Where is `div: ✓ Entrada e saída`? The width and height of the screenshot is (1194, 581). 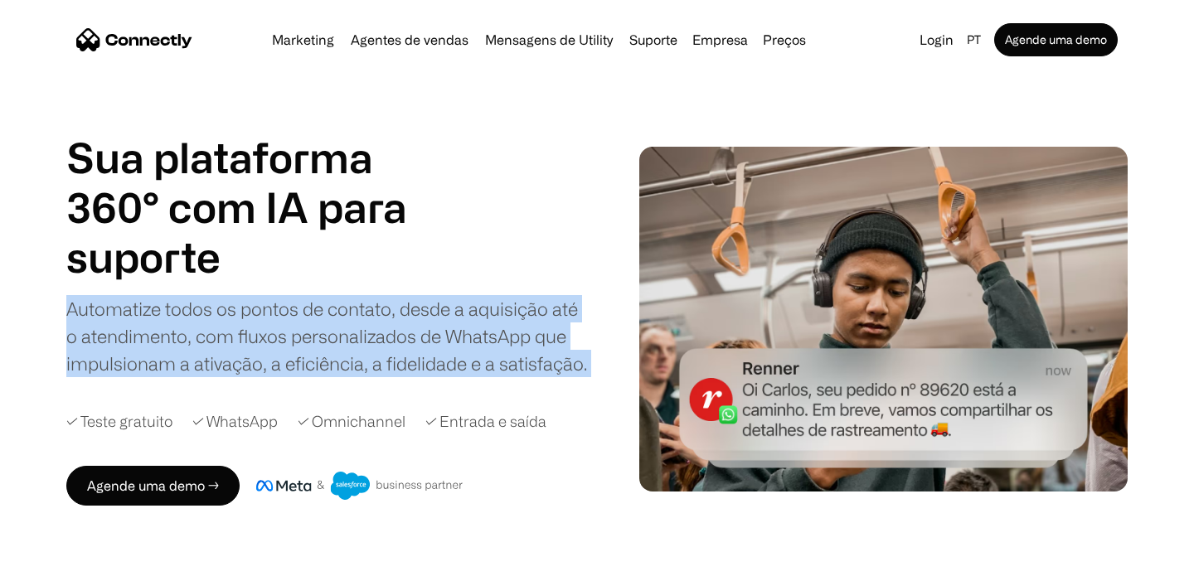
div: ✓ Entrada e saída is located at coordinates (486, 421).